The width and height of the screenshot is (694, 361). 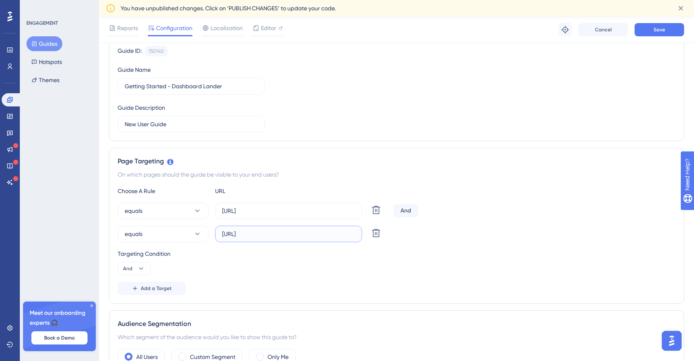 I want to click on button: Guides, so click(x=44, y=44).